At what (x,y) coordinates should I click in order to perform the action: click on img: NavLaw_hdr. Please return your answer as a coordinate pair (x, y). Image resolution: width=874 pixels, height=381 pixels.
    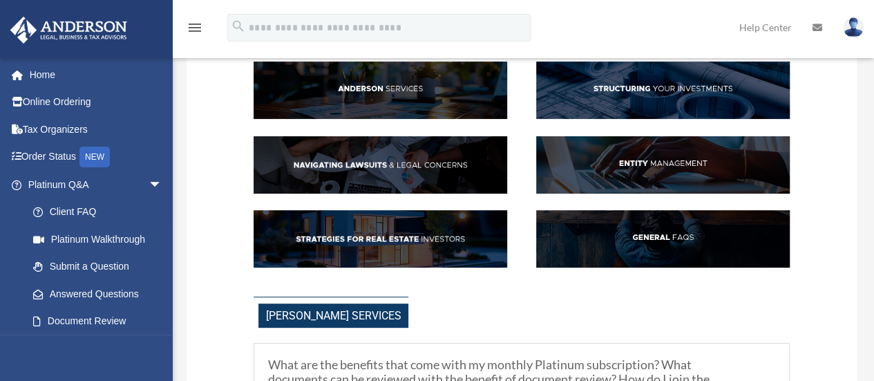
    Looking at the image, I should click on (380, 164).